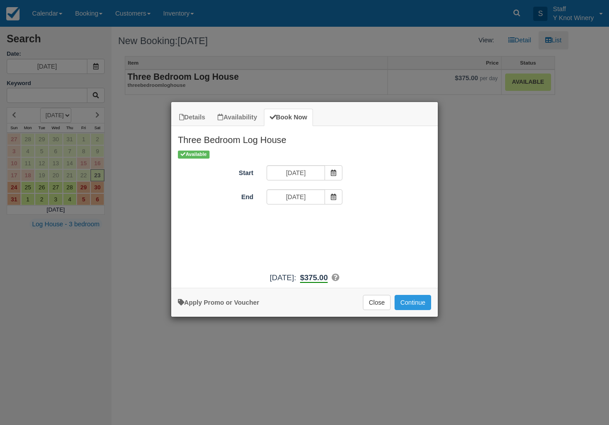 This screenshot has height=425, width=609. Describe the element at coordinates (413, 303) in the screenshot. I see `button: Add to Booking` at that location.